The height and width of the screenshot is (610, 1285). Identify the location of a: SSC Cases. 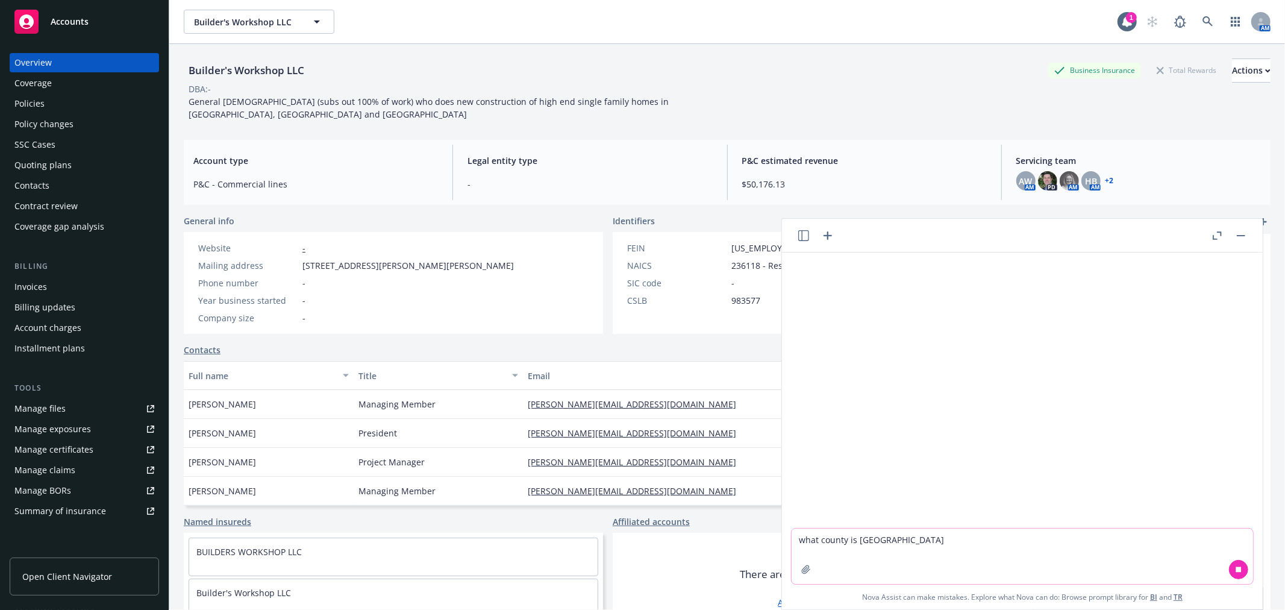
(84, 145).